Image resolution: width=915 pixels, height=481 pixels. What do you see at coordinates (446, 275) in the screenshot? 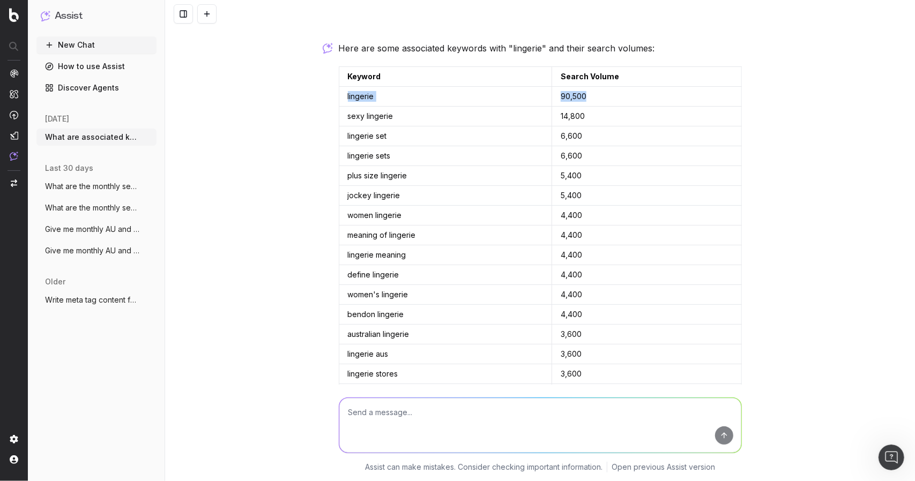
I see `td: define lingerie` at bounding box center [446, 275].